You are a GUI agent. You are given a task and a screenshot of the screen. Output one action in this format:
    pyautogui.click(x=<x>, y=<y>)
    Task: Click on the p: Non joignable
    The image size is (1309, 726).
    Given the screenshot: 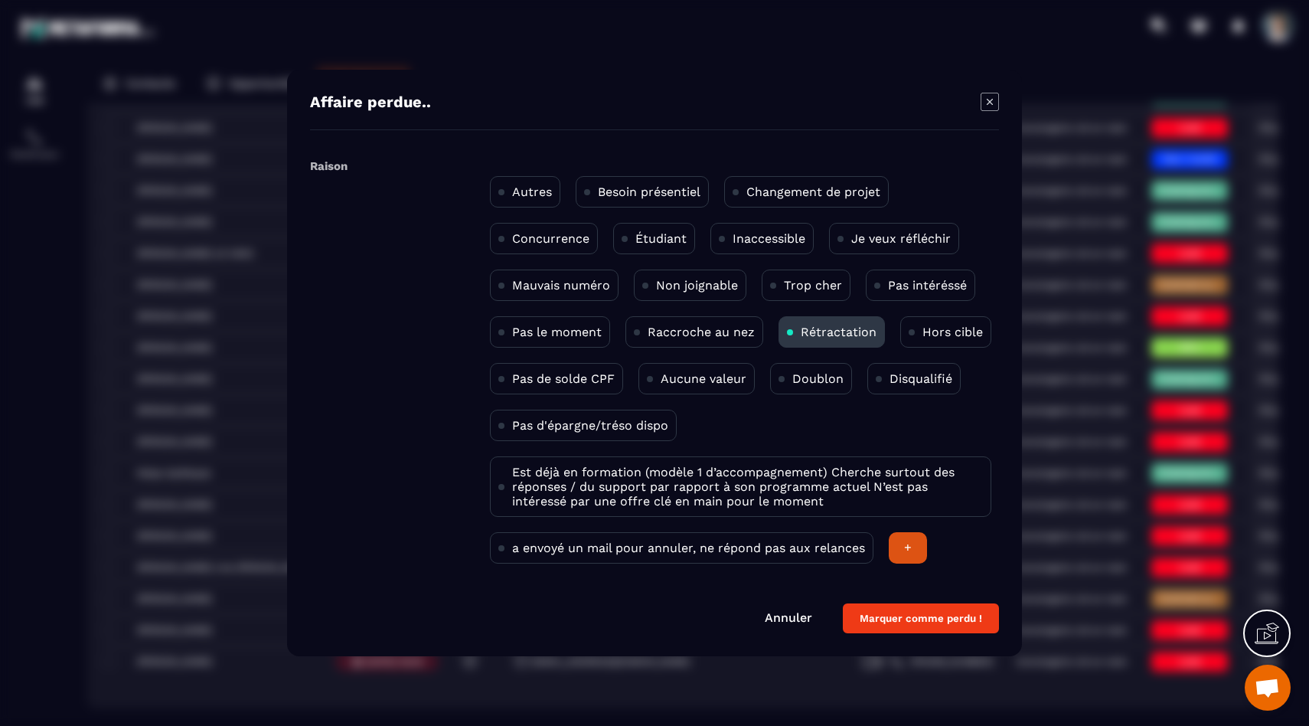 What is the action you would take?
    pyautogui.click(x=696, y=285)
    